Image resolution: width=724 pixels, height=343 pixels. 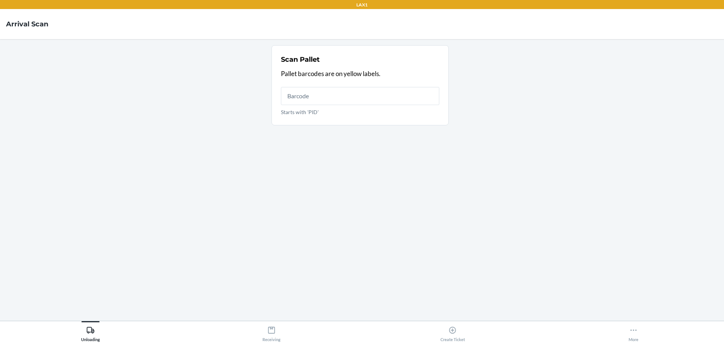 I want to click on div: Receiving, so click(x=271, y=333).